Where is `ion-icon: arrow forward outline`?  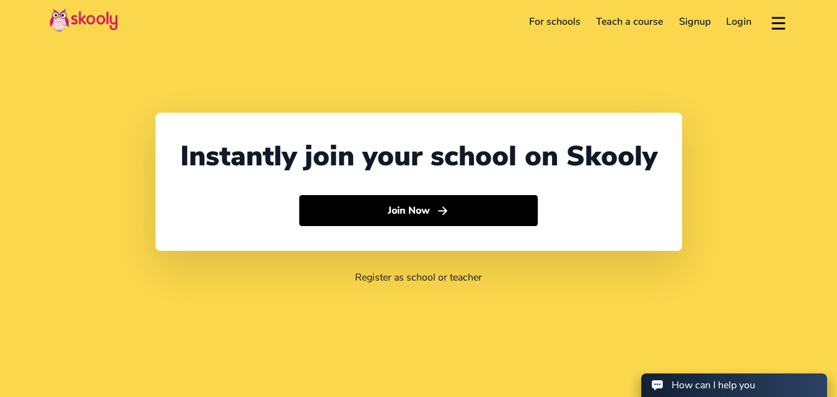 ion-icon: arrow forward outline is located at coordinates (442, 211).